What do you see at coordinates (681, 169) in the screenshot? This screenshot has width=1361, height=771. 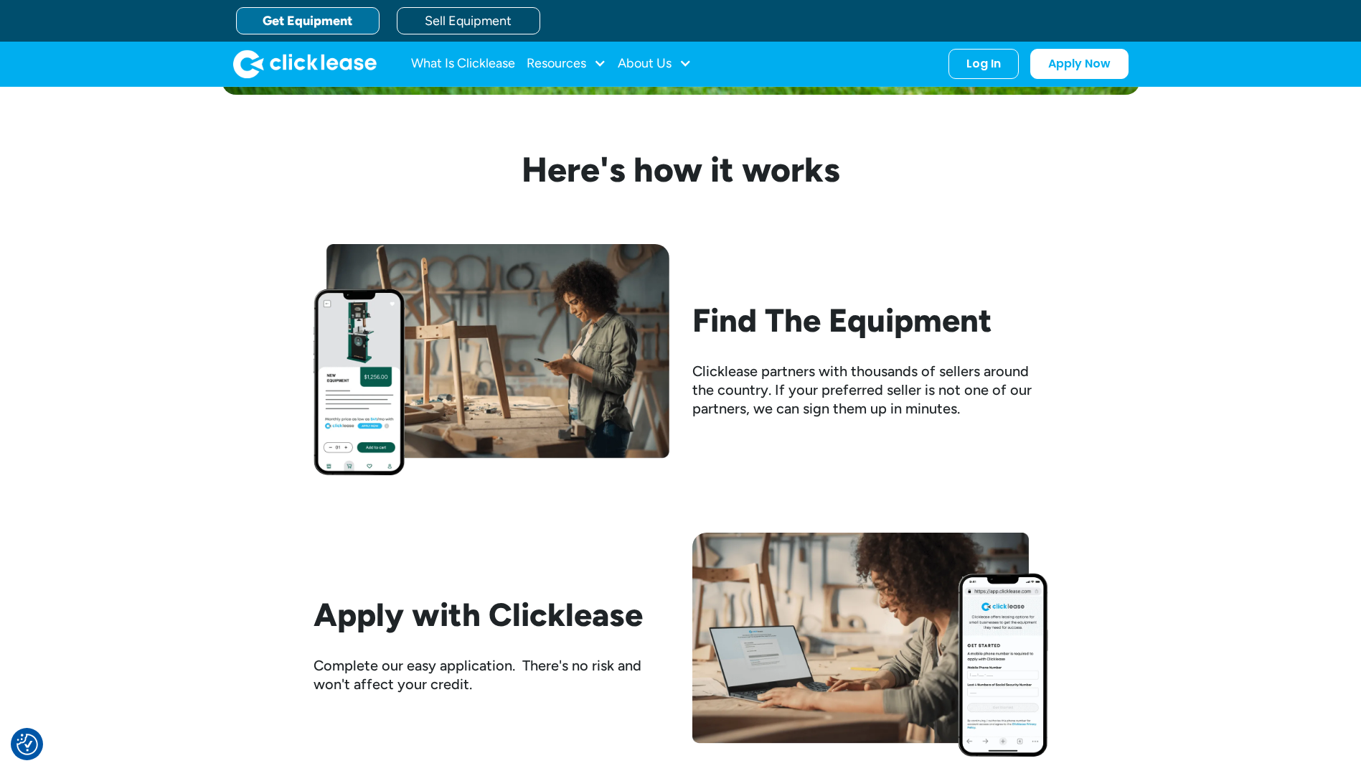 I see `h3: Here's how it works` at bounding box center [681, 169].